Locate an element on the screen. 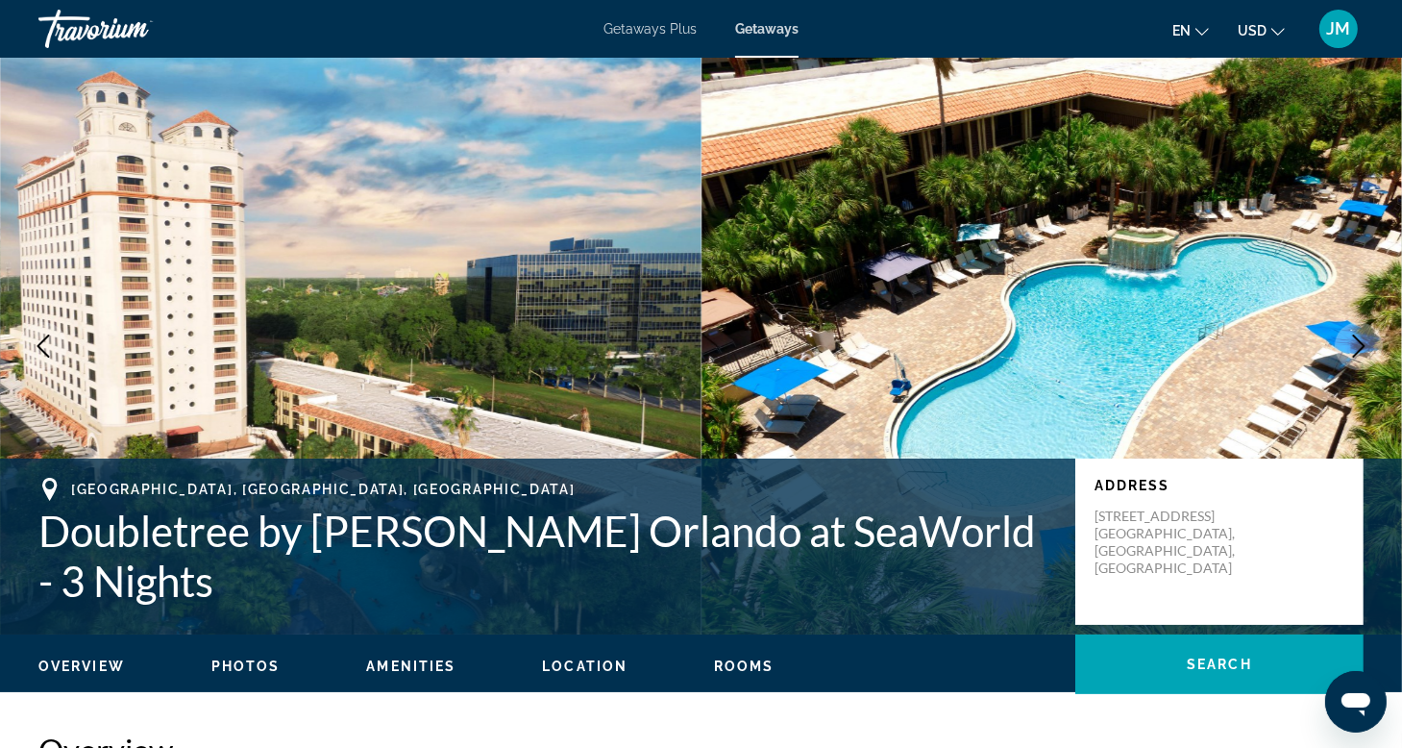  span: Amenities is located at coordinates (410, 666).